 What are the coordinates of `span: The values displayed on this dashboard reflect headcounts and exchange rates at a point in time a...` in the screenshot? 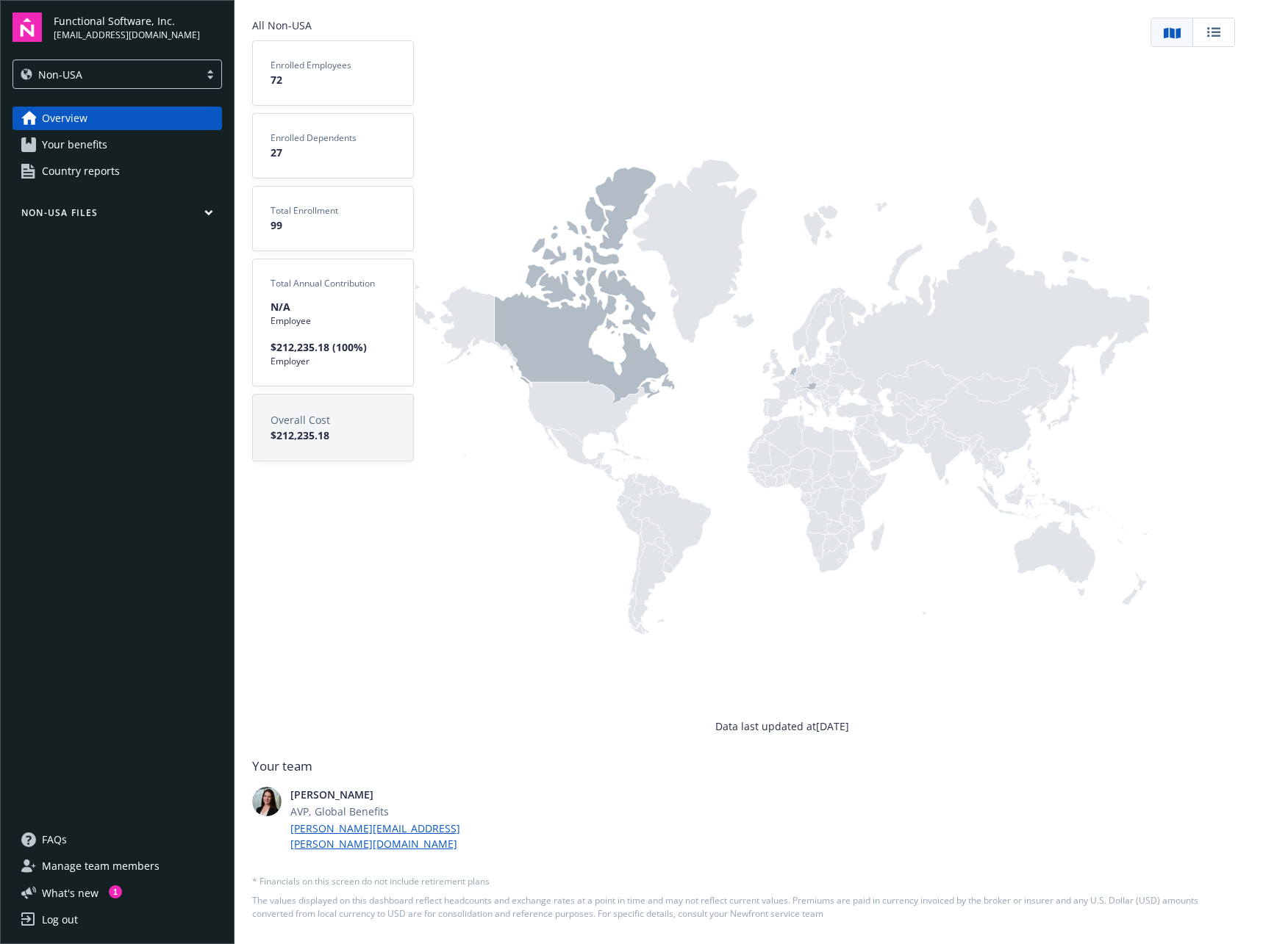 It's located at (743, 908).